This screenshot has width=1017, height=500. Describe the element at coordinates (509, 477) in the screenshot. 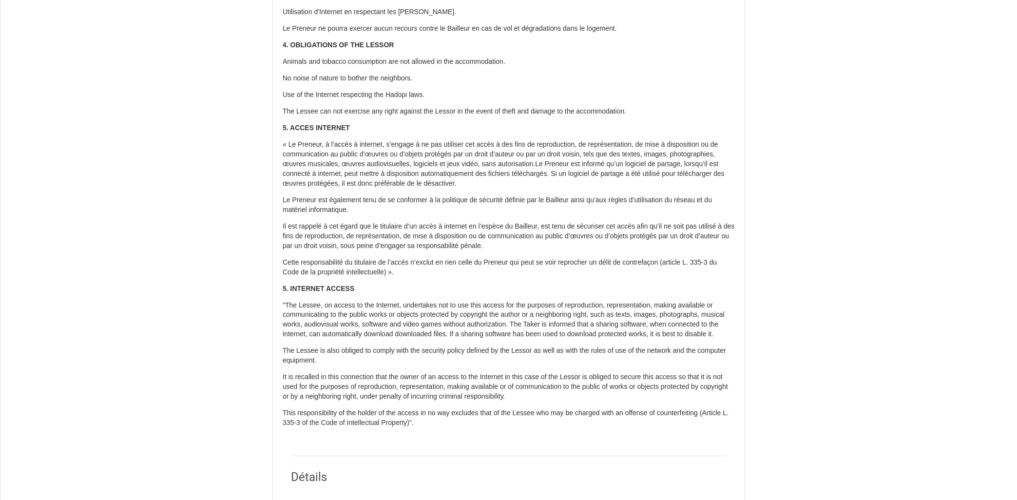

I see `h2: Détails` at that location.